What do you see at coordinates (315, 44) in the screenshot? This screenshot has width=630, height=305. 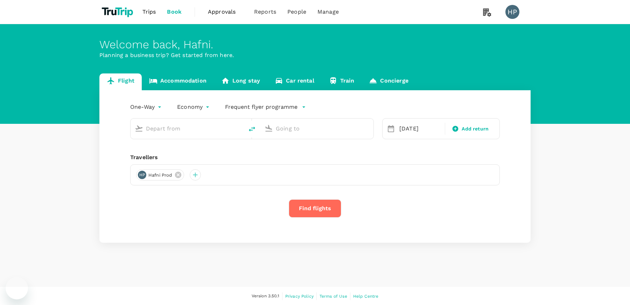 I see `div: Welcome back , Hafni .` at bounding box center [315, 44].